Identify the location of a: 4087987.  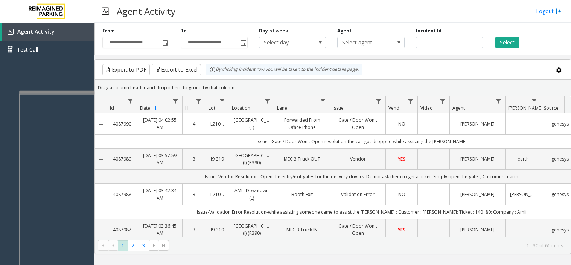
(122, 229).